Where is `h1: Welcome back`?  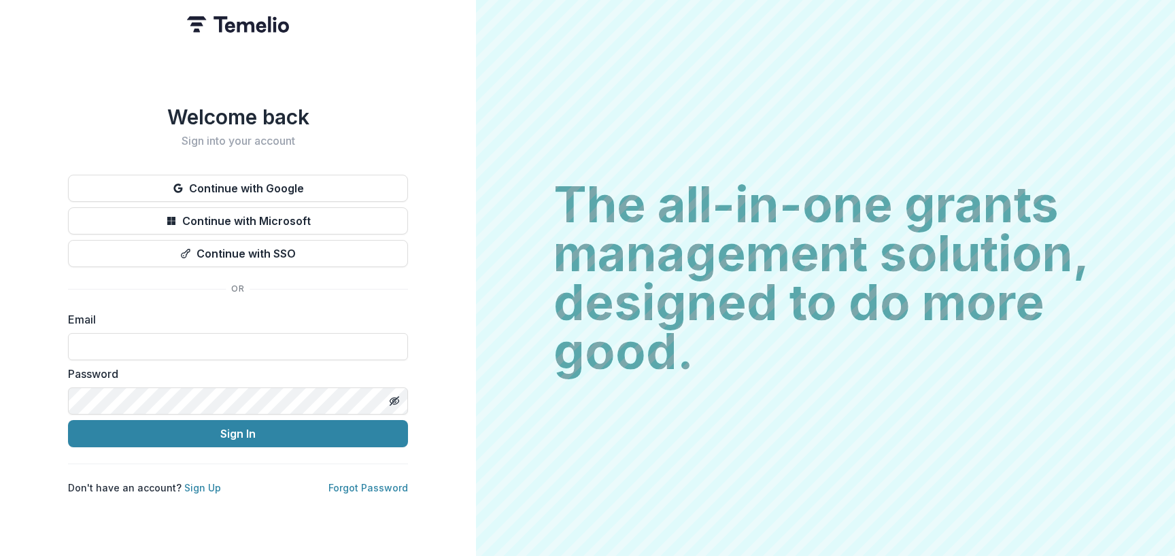 h1: Welcome back is located at coordinates (238, 117).